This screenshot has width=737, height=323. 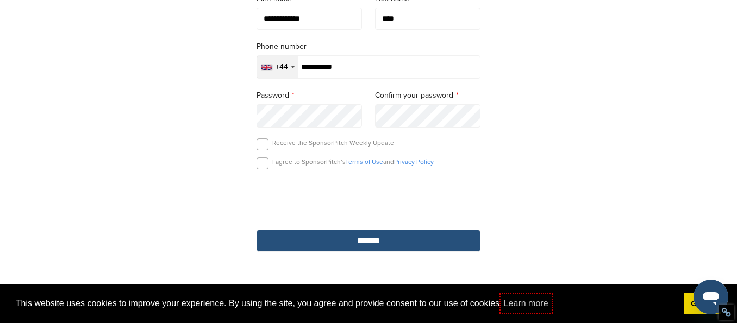 What do you see at coordinates (414, 162) in the screenshot?
I see `a: Privacy Policy` at bounding box center [414, 162].